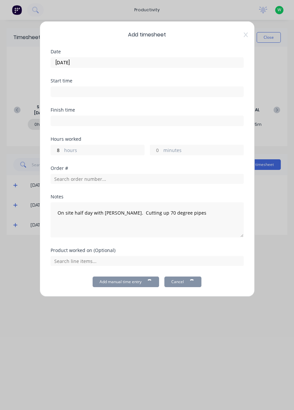 The height and width of the screenshot is (410, 294). Describe the element at coordinates (147, 168) in the screenshot. I see `div: Order #` at that location.